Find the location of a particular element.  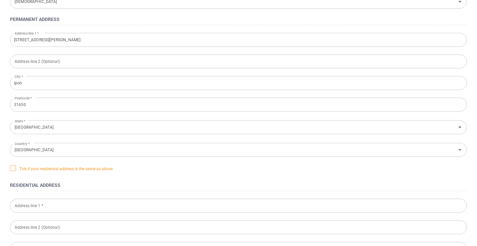

label: Address line 1 * is located at coordinates (27, 33).